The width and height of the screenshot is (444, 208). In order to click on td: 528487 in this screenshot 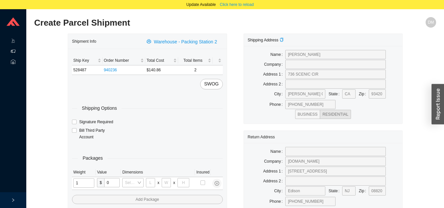, I will do `click(87, 70)`.